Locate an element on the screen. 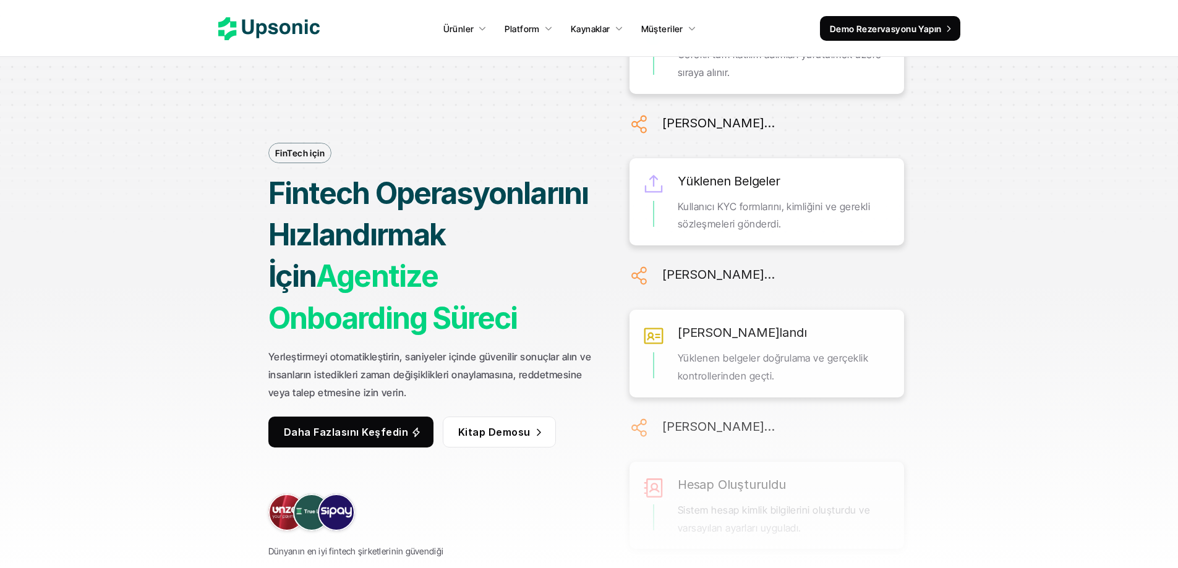 This screenshot has width=1178, height=568. font: Ürünler is located at coordinates (459, 28).